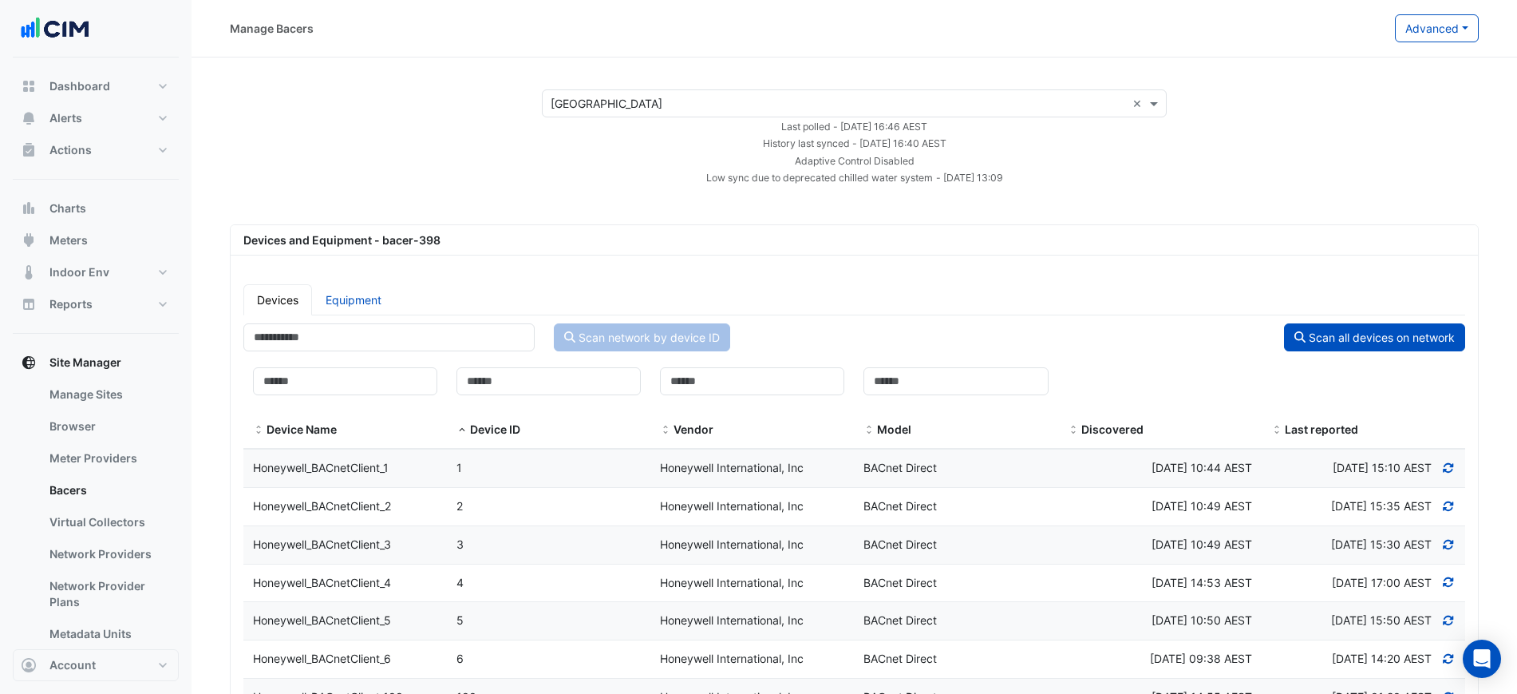 Image resolution: width=1517 pixels, height=694 pixels. What do you see at coordinates (96, 362) in the screenshot?
I see `button: Site Manager` at bounding box center [96, 362].